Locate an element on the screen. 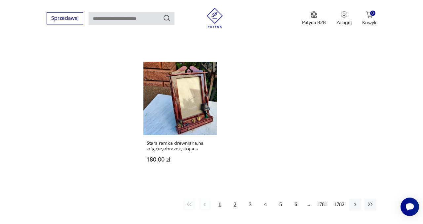 This screenshot has width=423, height=224. button: 1782 is located at coordinates (339, 205).